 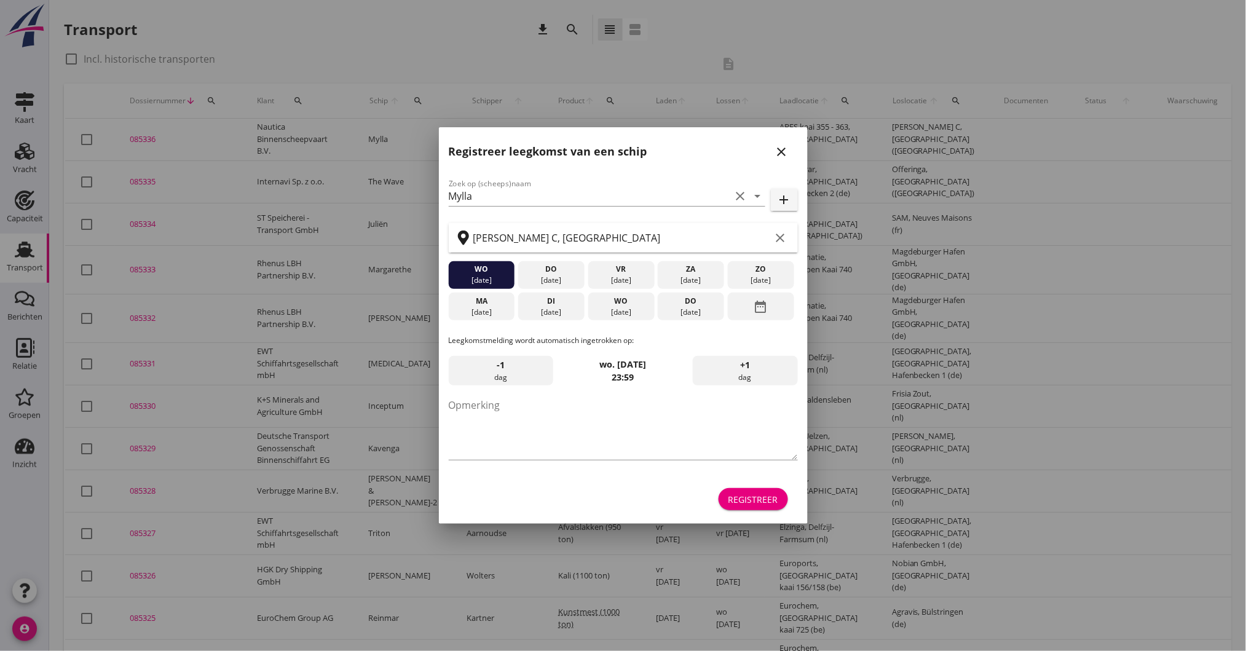 What do you see at coordinates (623, 377) in the screenshot?
I see `strong: 23:59` at bounding box center [623, 377].